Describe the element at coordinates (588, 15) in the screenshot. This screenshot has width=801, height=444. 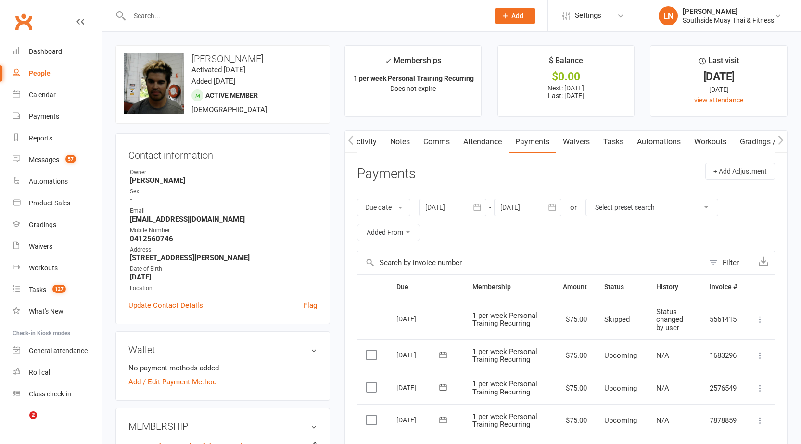
I see `span: Settings` at that location.